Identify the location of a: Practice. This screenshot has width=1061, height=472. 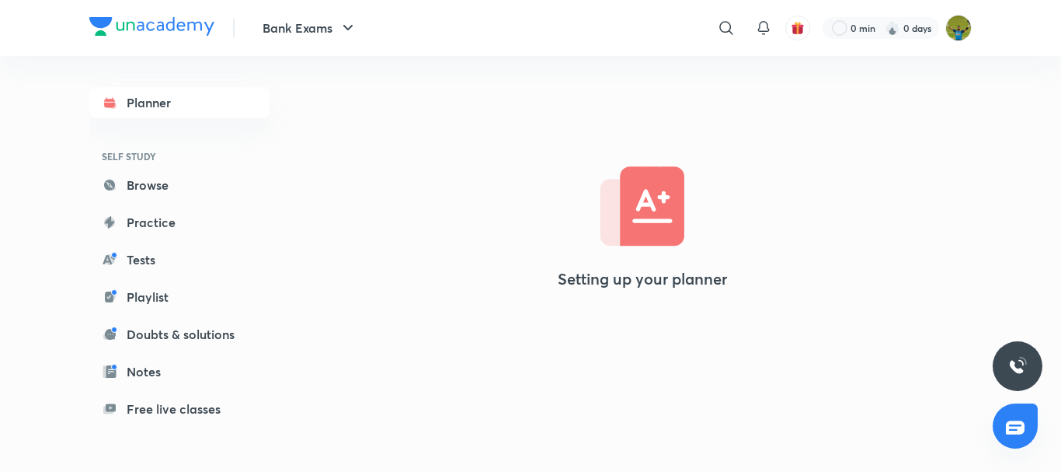
(179, 222).